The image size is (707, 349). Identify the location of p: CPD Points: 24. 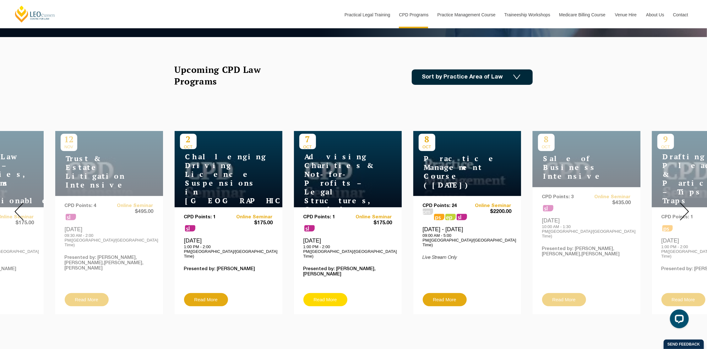
(445, 206).